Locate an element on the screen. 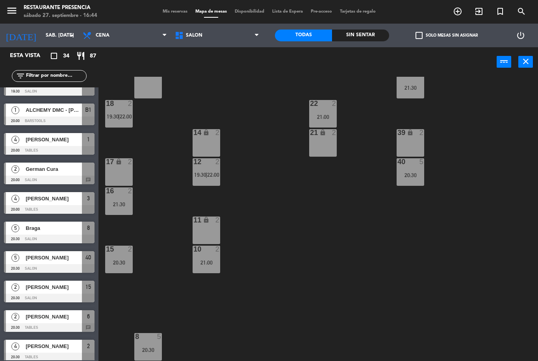 This screenshot has width=538, height=361. span: German Cura is located at coordinates (54, 169).